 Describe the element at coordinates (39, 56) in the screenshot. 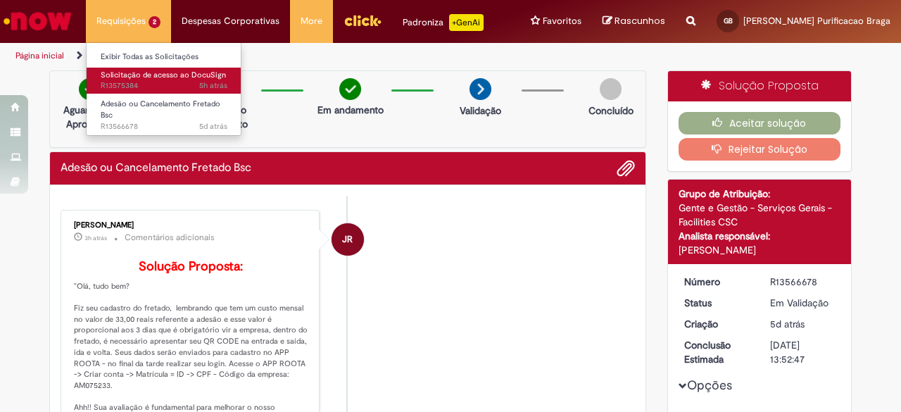

I see `a: Página inicial` at that location.